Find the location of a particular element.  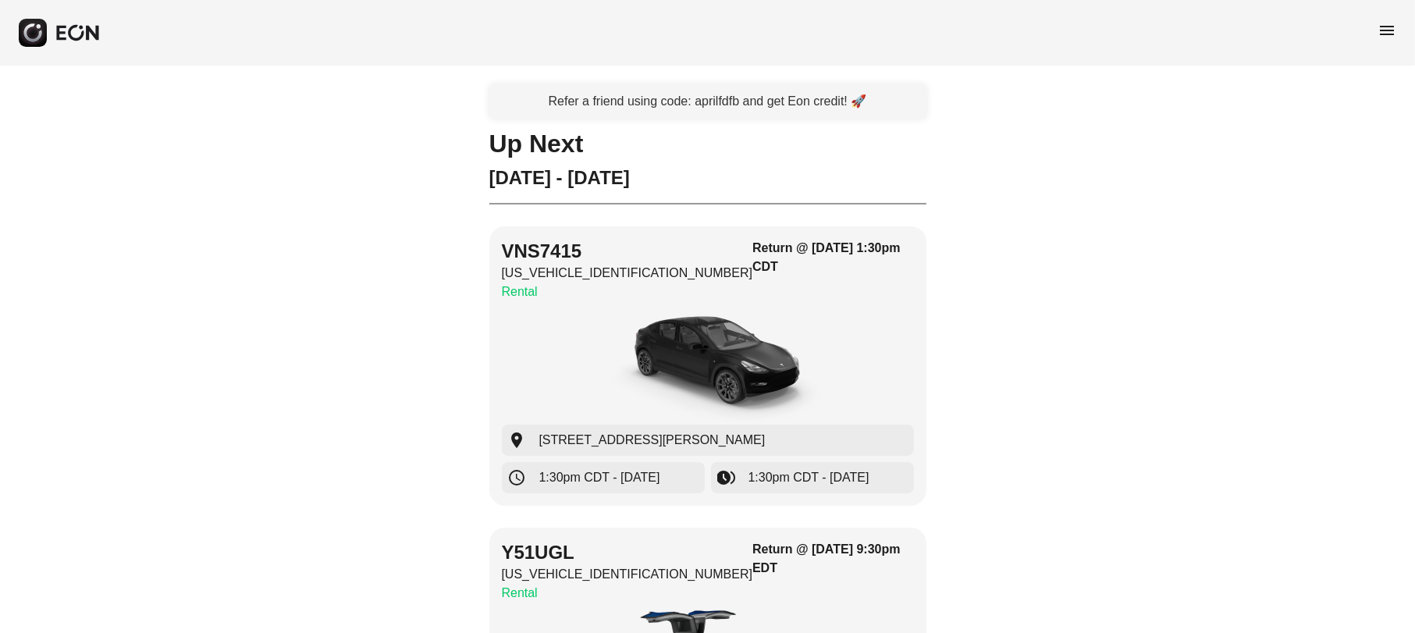

span: schedule is located at coordinates (517, 478).